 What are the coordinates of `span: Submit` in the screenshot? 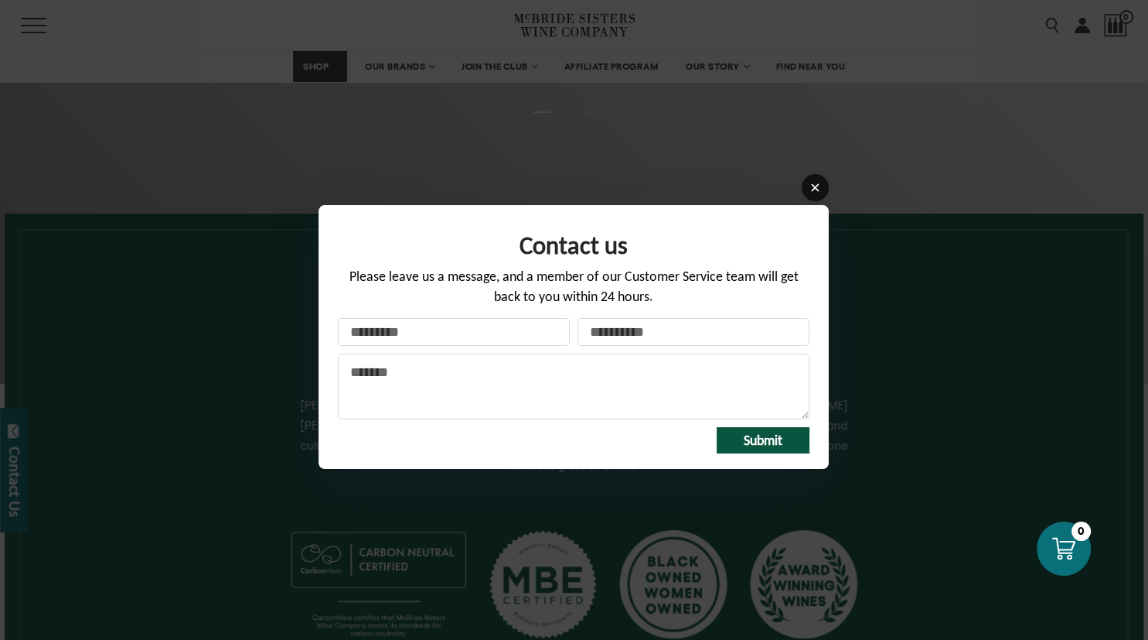 It's located at (763, 440).